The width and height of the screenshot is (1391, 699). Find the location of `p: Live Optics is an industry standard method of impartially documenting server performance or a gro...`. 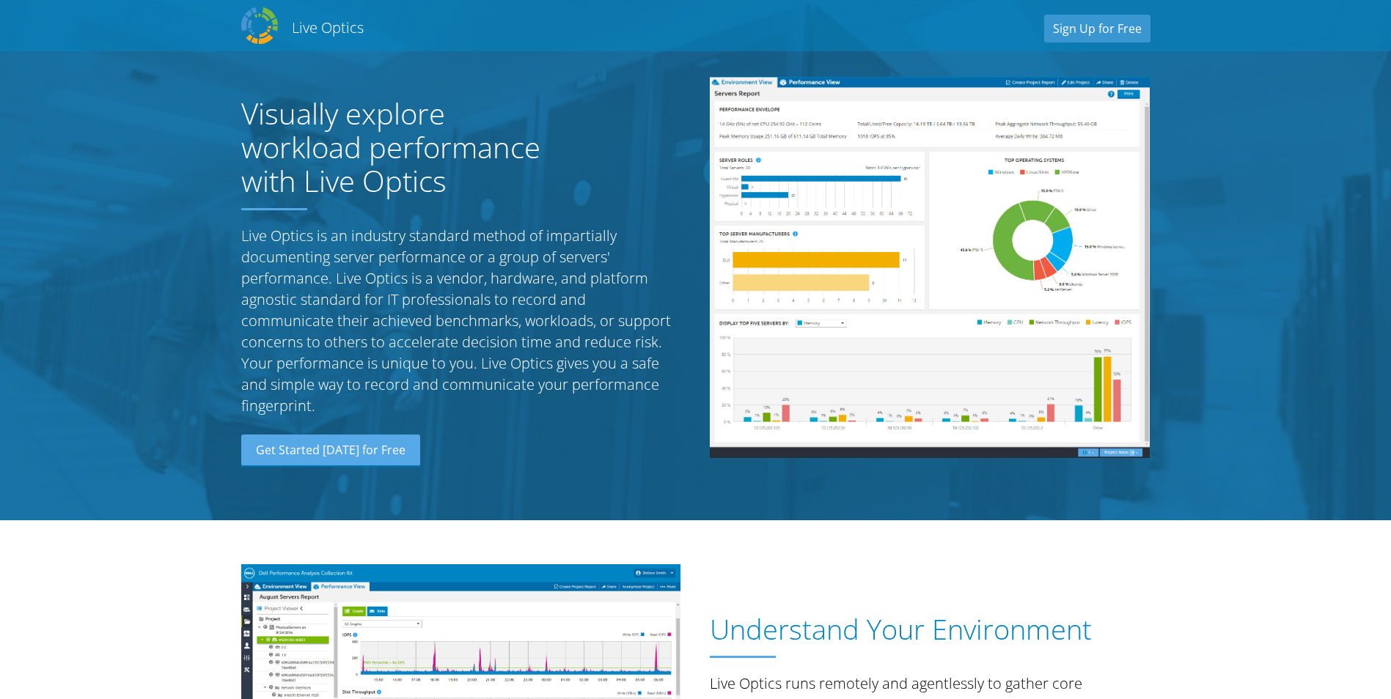

p: Live Optics is an industry standard method of impartially documenting server performance or a gro... is located at coordinates (461, 320).